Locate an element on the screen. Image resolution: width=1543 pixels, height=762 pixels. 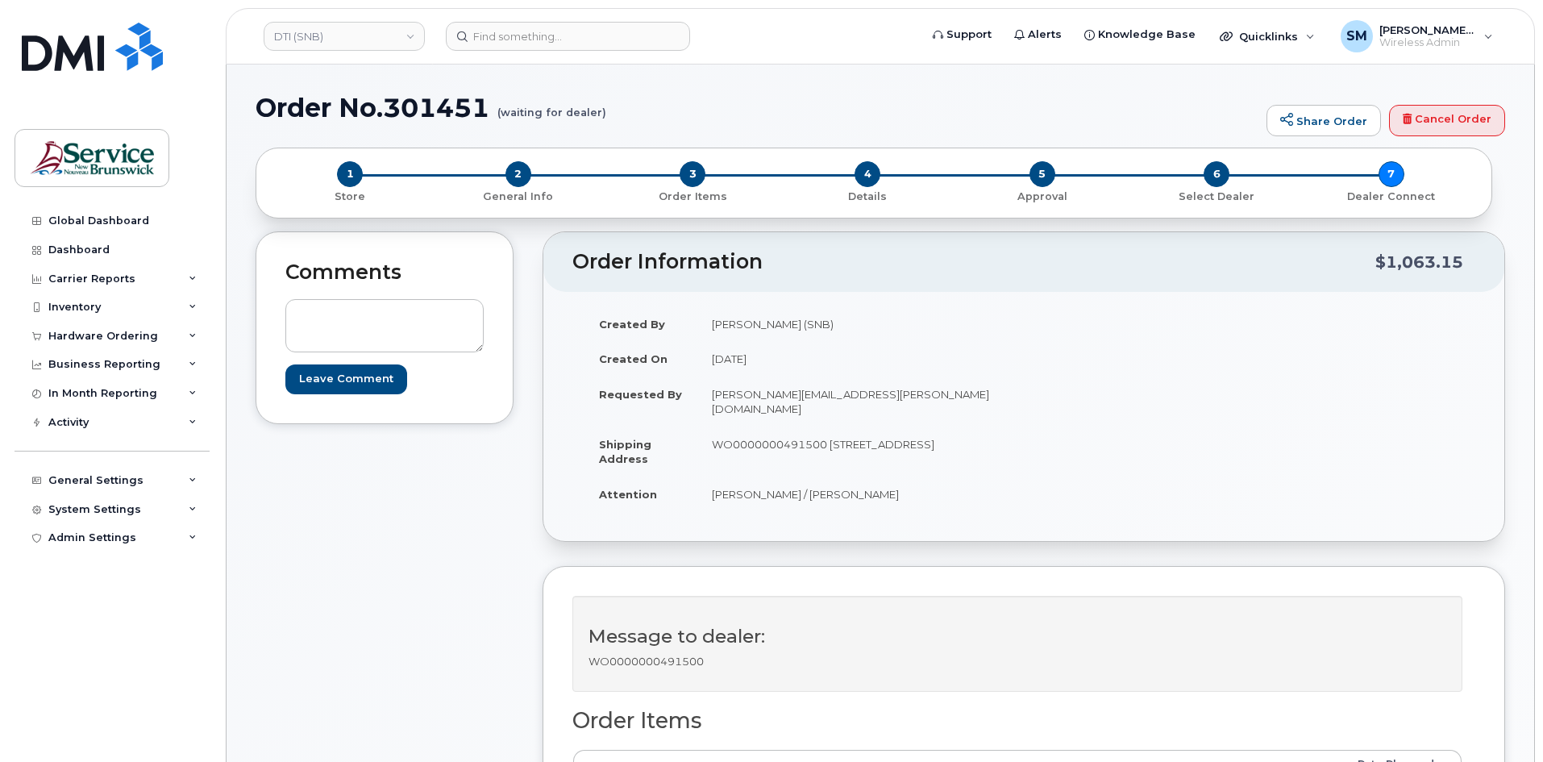
a: 5 Approval is located at coordinates (1042, 195).